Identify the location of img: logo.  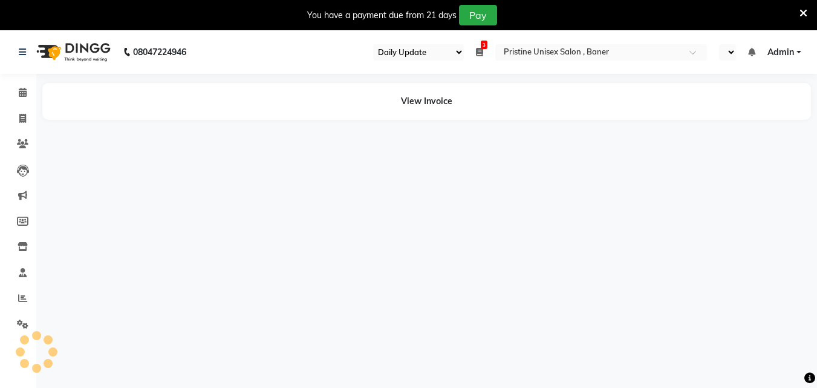
(72, 52).